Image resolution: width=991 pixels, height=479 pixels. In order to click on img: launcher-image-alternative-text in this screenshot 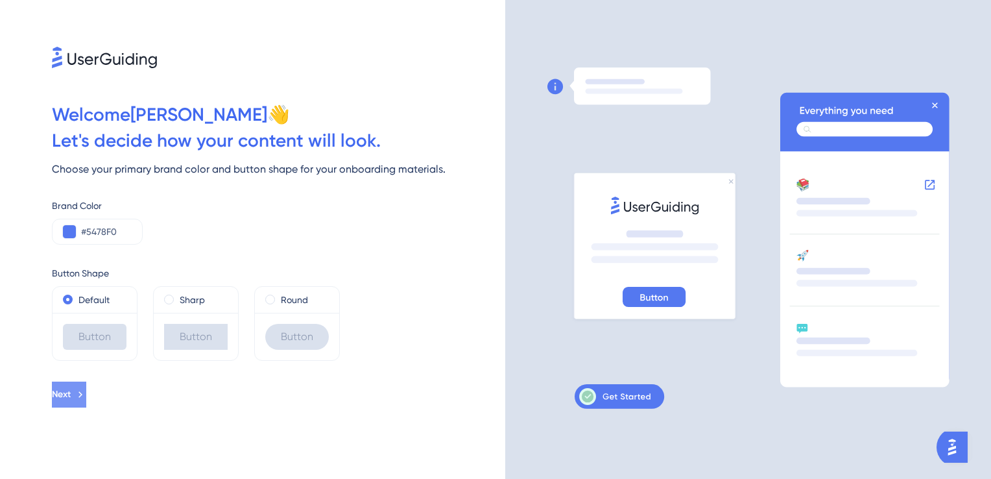, I will do `click(16, 19)`.